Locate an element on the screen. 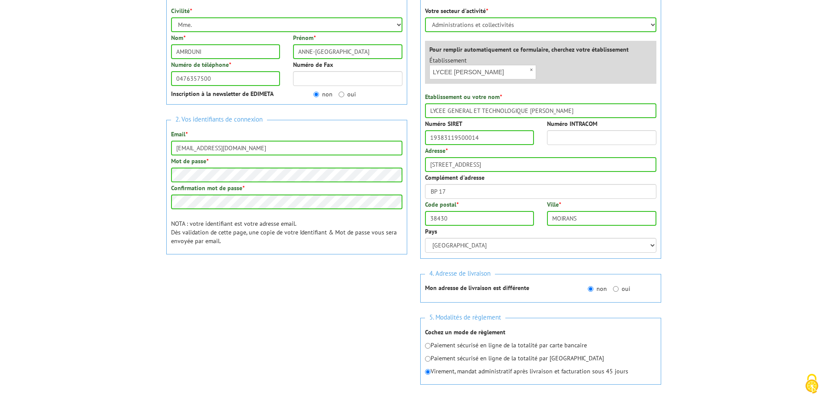  label: Numéro de Fax is located at coordinates (313, 65).